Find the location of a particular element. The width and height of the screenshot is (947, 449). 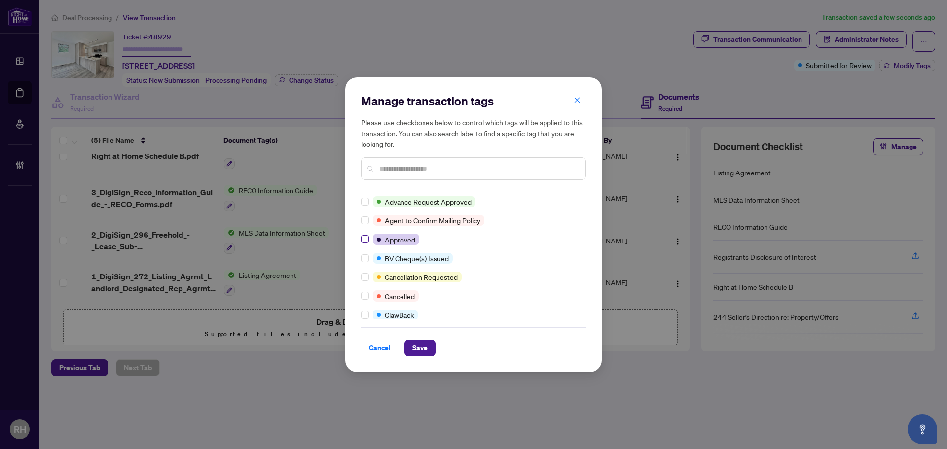

button: Cancel is located at coordinates (380, 348).